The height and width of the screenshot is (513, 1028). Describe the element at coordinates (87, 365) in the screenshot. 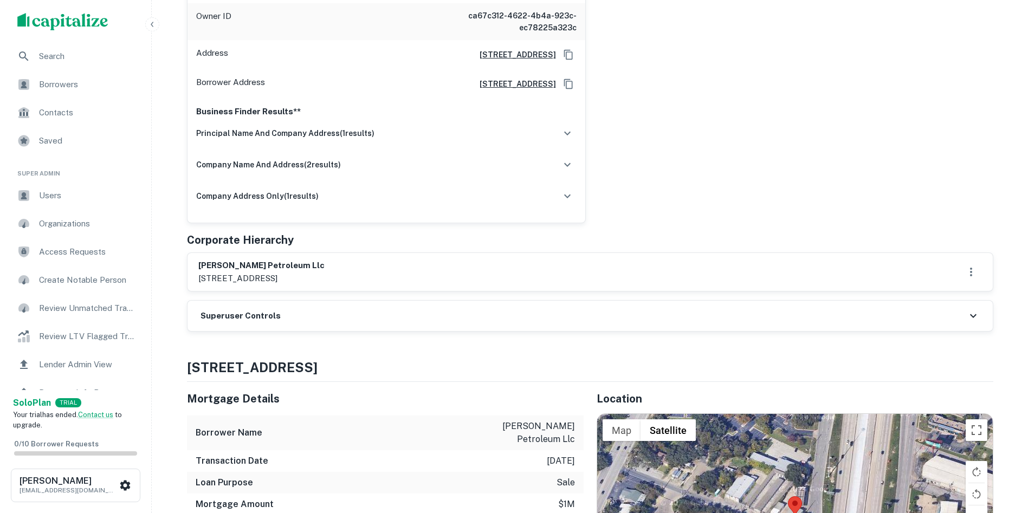

I see `span: Lender Admin View` at that location.